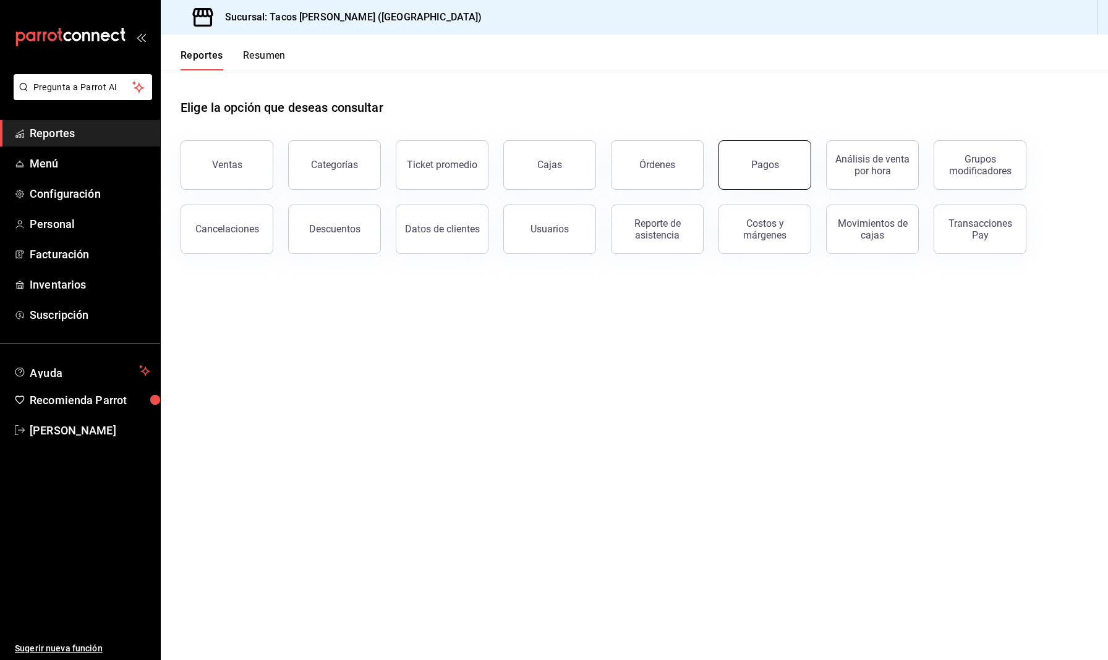 This screenshot has width=1108, height=660. I want to click on button: Análisis de venta por hora, so click(872, 165).